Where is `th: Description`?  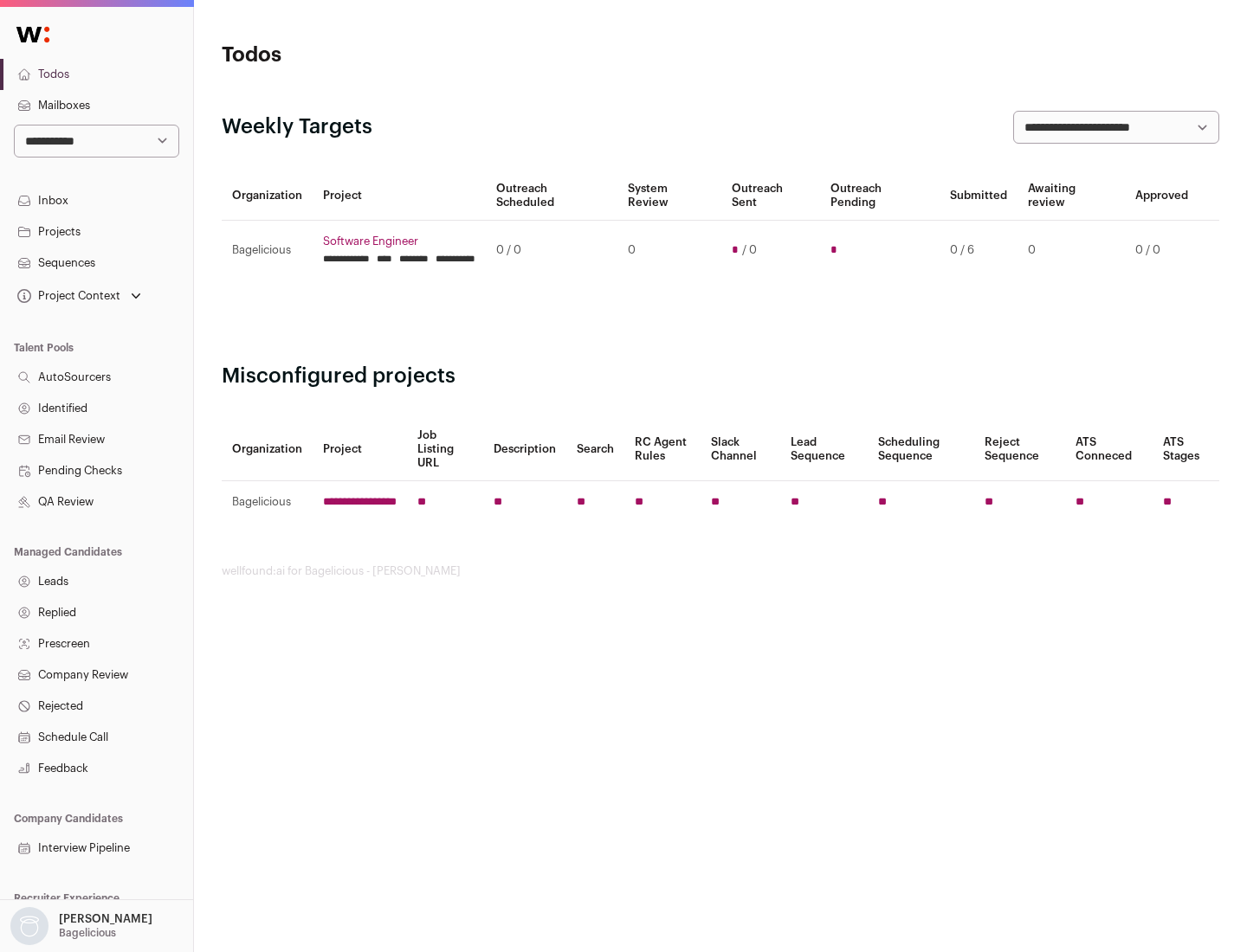
th: Description is located at coordinates (525, 449).